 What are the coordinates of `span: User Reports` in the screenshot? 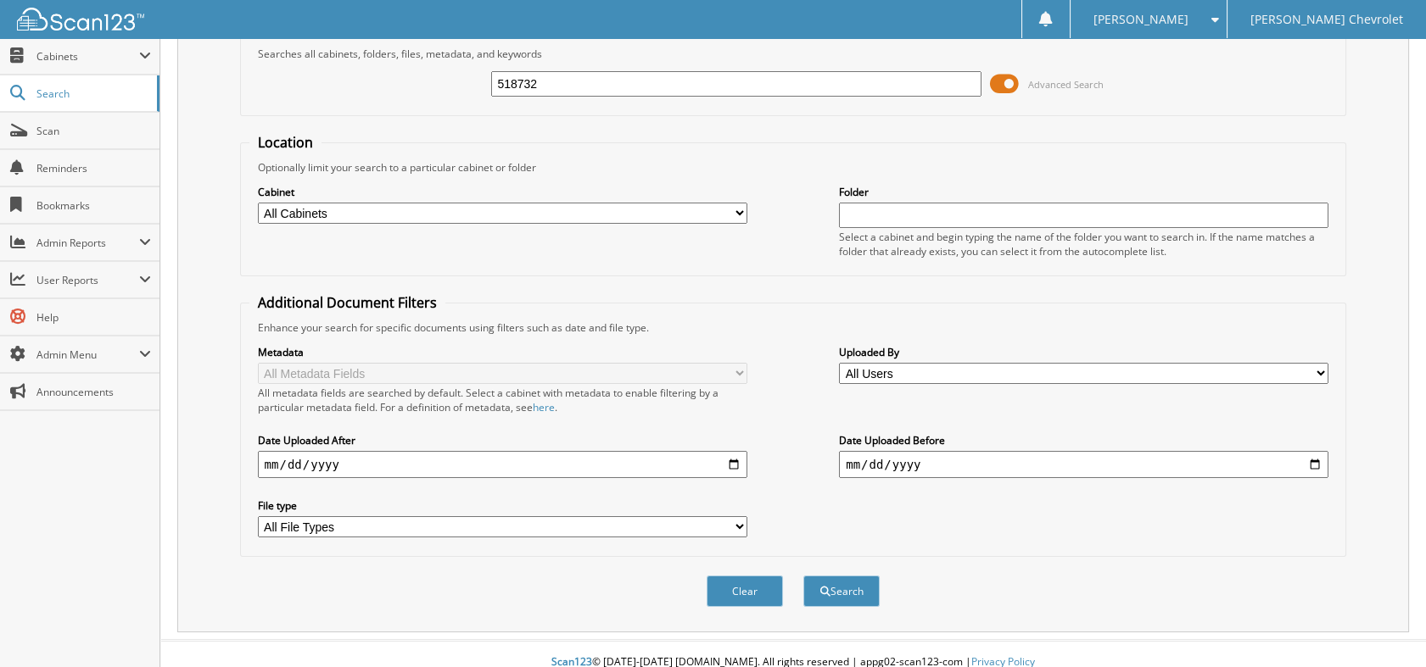 It's located at (87, 280).